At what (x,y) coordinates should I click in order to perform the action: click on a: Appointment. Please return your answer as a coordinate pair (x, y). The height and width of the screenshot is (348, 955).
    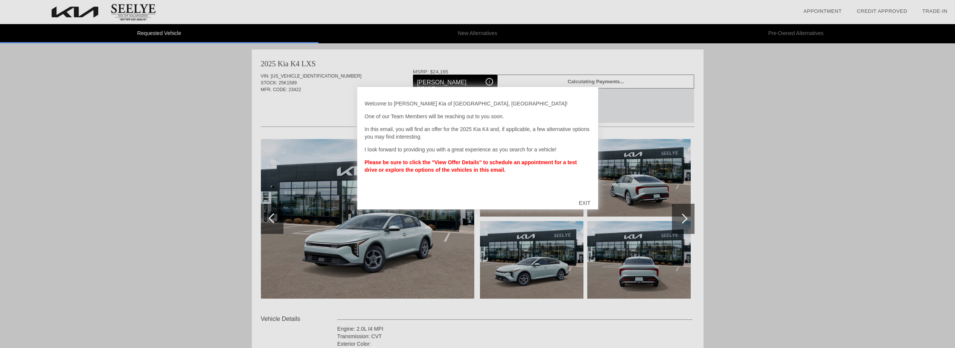
    Looking at the image, I should click on (823, 11).